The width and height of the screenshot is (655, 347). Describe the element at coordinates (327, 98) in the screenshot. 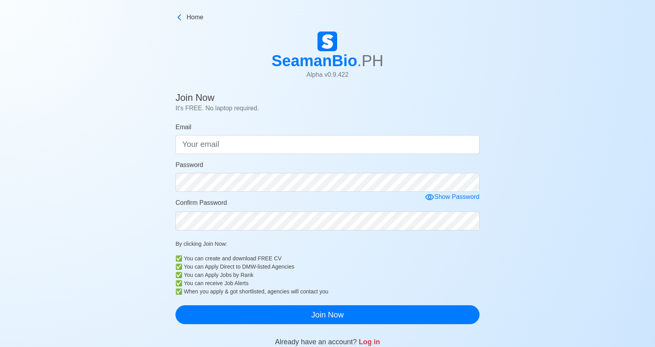

I see `h4: Join Now` at that location.